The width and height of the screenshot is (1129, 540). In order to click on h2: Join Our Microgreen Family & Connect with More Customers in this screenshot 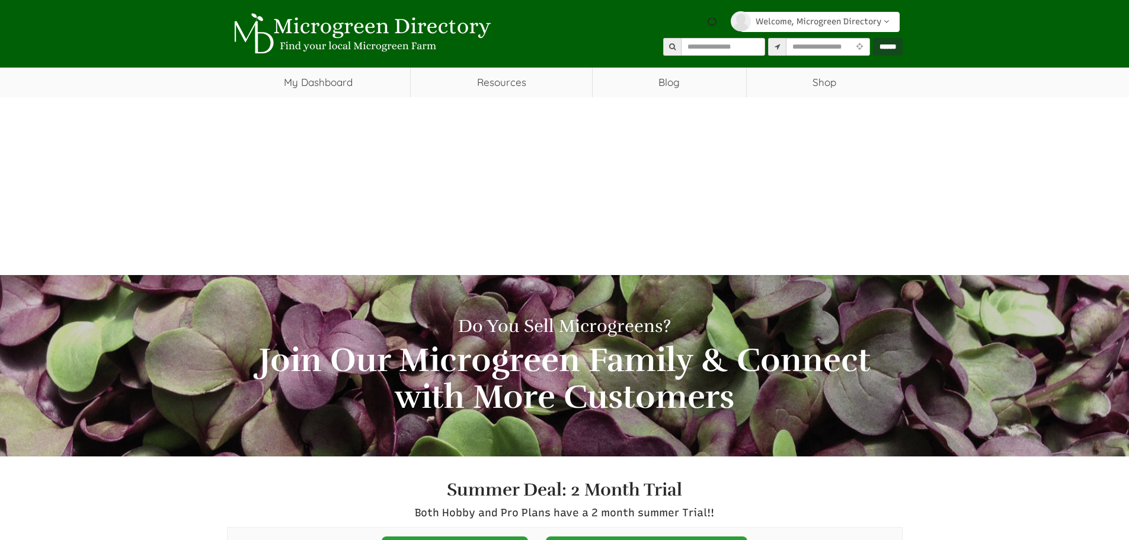, I will do `click(565, 378)`.